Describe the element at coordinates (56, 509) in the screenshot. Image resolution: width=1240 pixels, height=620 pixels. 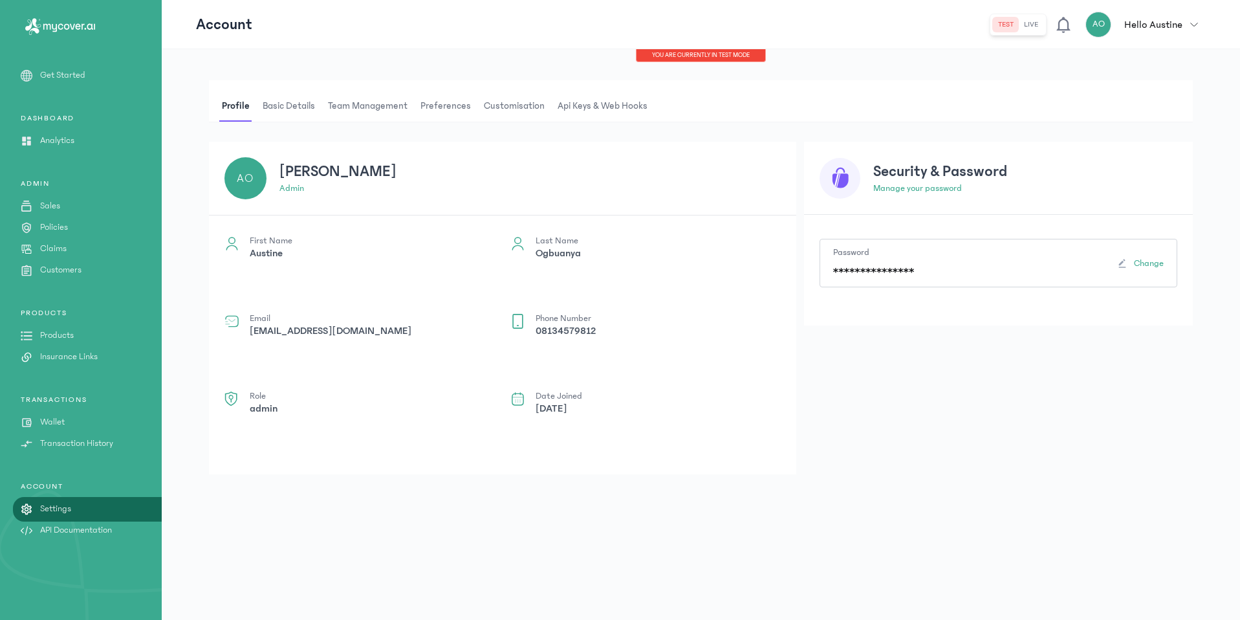
I see `p: Settings` at that location.